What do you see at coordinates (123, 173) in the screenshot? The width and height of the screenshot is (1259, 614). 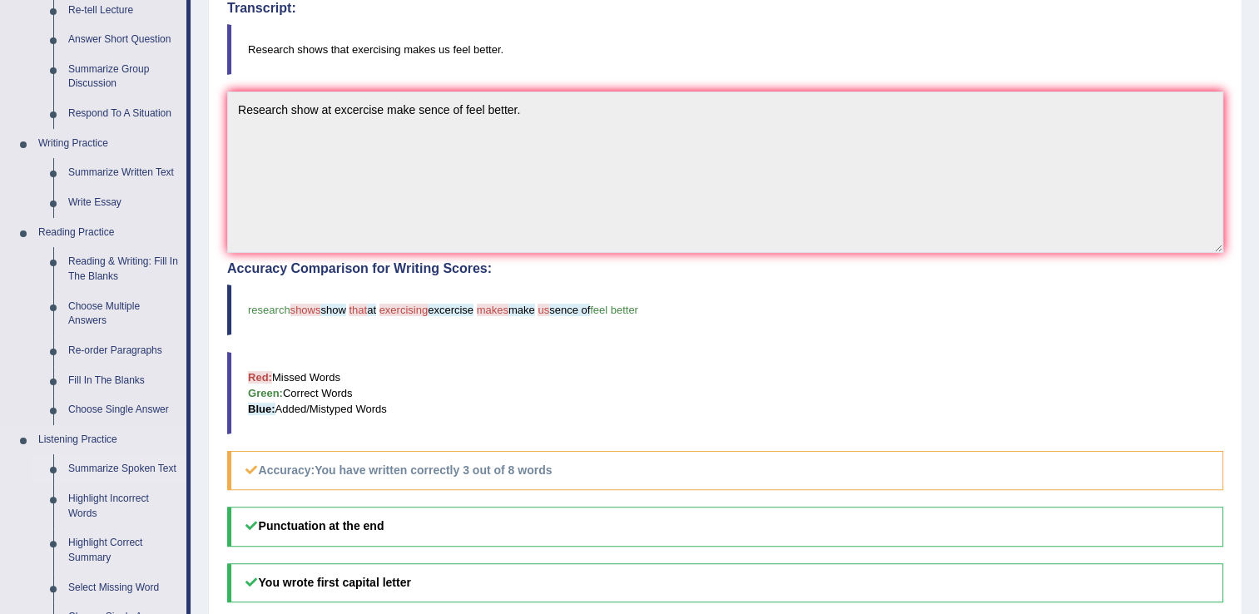 I see `a: Summarize Written Text` at bounding box center [123, 173].